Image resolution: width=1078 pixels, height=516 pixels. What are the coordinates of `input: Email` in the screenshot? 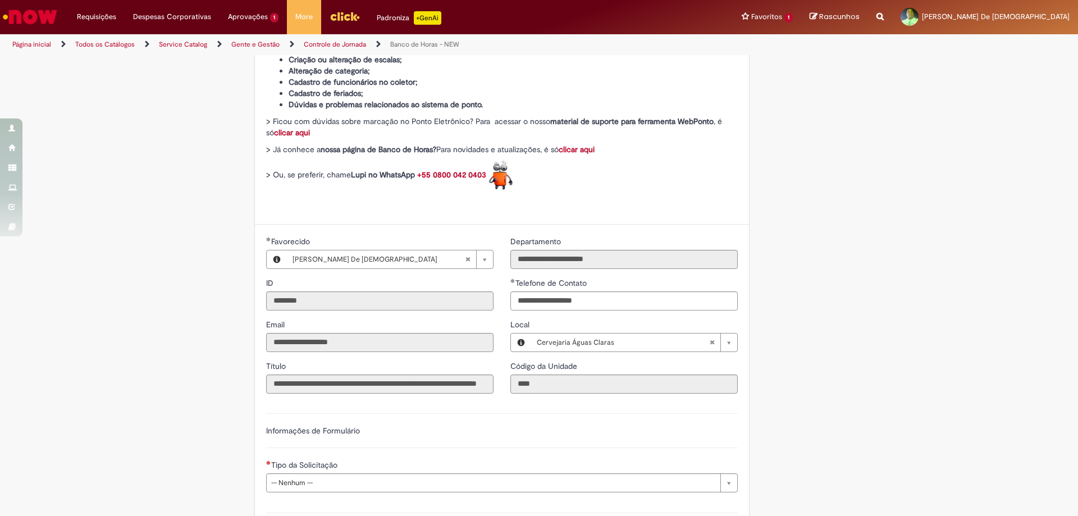 It's located at (379, 342).